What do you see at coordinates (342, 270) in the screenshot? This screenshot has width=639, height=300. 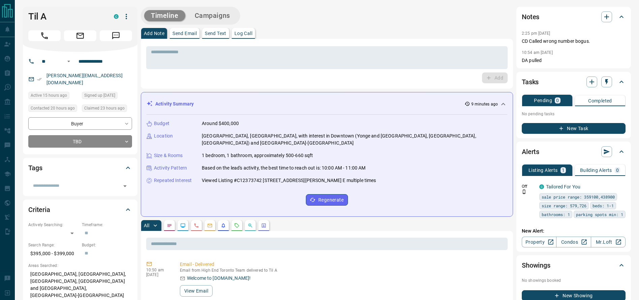 I see `p: Email from High End Toronto Team delivered to Til A` at bounding box center [342, 270].